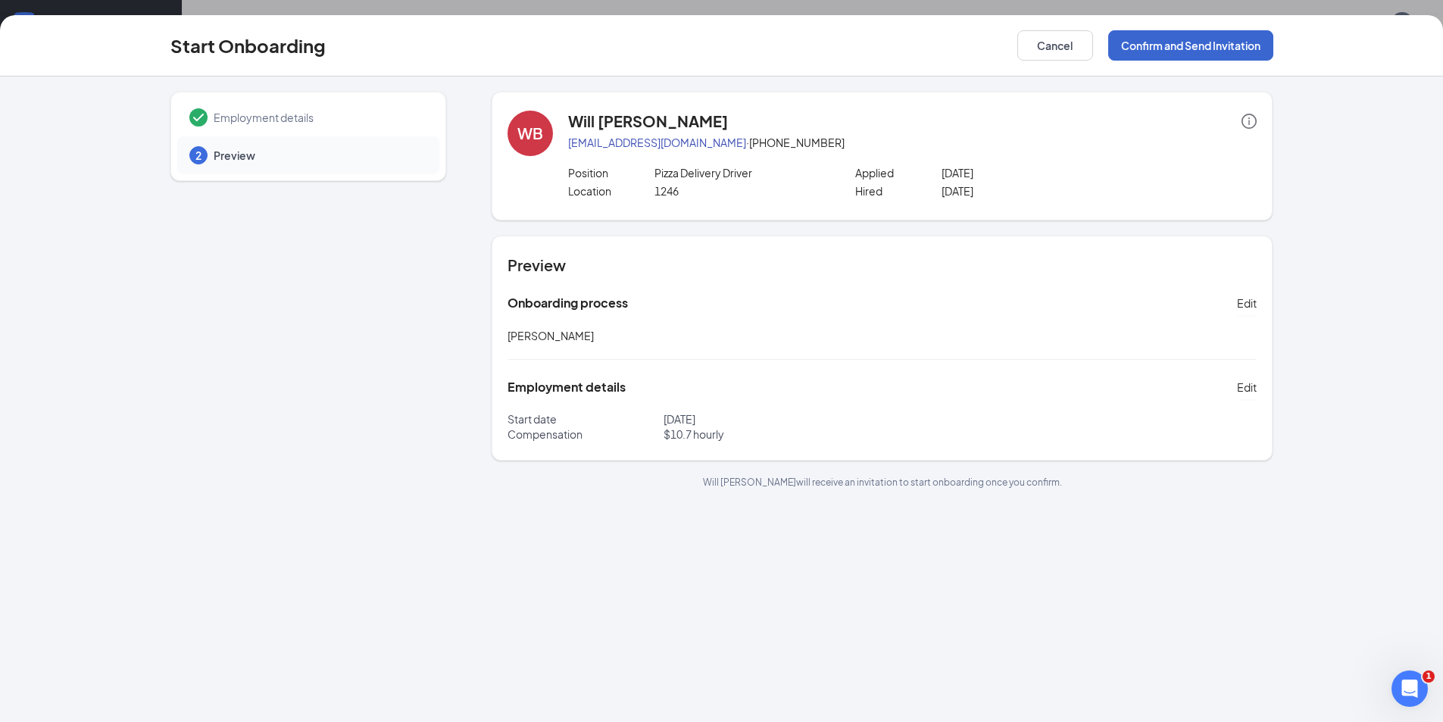 Image resolution: width=1443 pixels, height=722 pixels. Describe the element at coordinates (611, 191) in the screenshot. I see `p: Location` at that location.